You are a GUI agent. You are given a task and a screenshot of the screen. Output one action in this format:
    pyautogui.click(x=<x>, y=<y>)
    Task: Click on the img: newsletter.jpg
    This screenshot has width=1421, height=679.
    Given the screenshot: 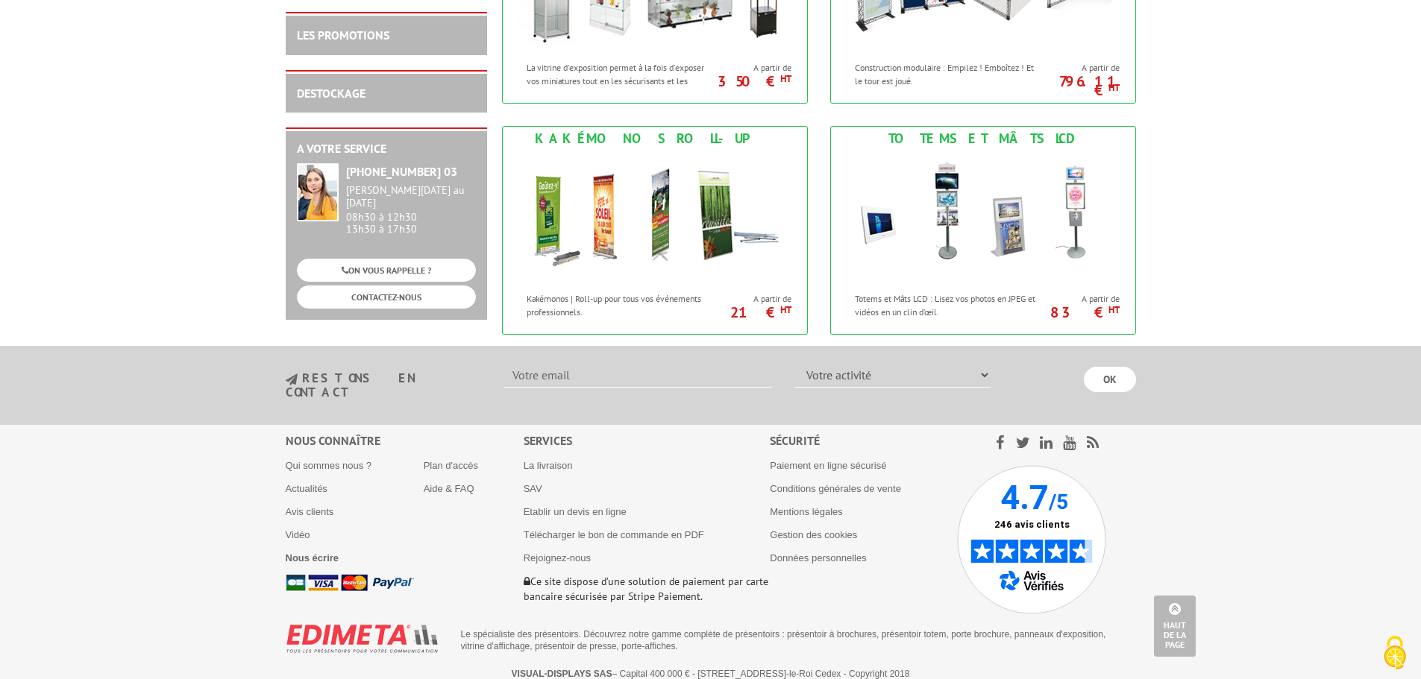 What is the action you would take?
    pyautogui.click(x=292, y=380)
    